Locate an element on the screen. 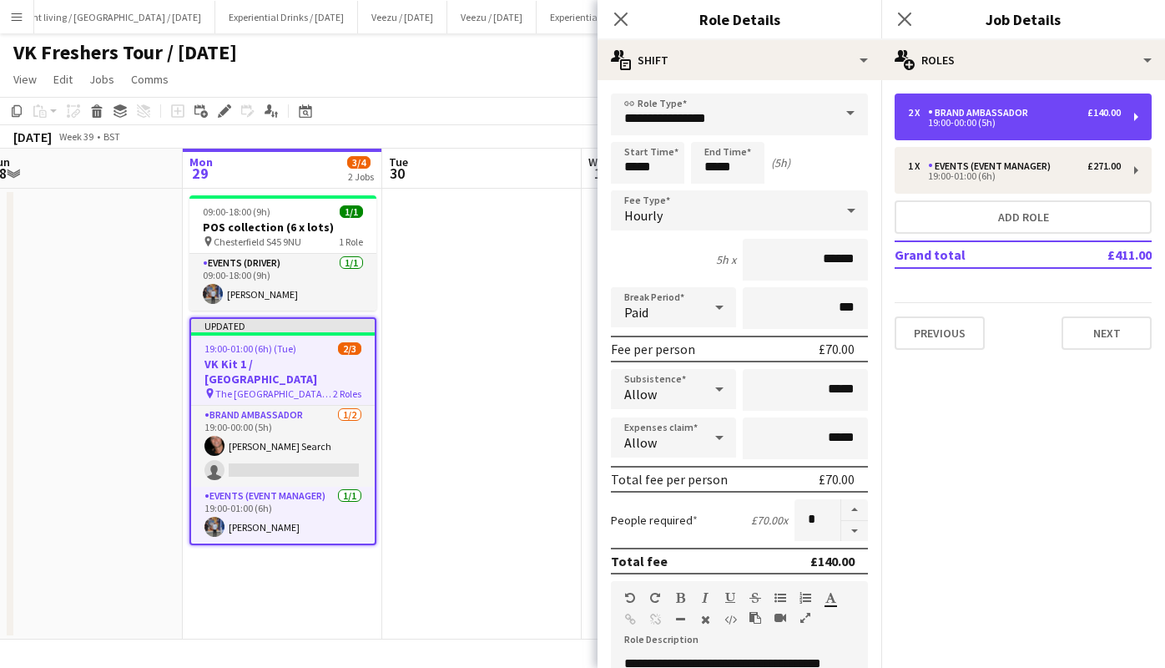 The image size is (1165, 668). button: Strikethrough is located at coordinates (755, 598).